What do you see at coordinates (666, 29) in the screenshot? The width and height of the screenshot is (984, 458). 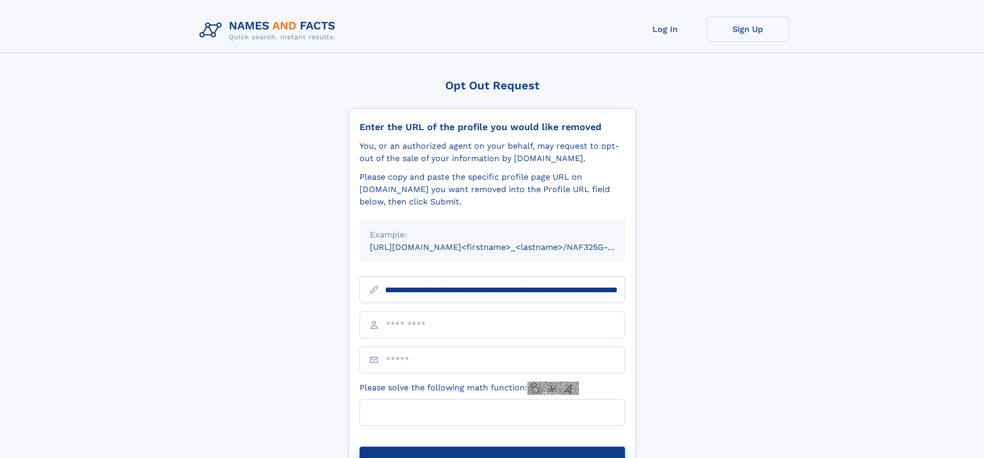 I see `a: Log In` at bounding box center [666, 29].